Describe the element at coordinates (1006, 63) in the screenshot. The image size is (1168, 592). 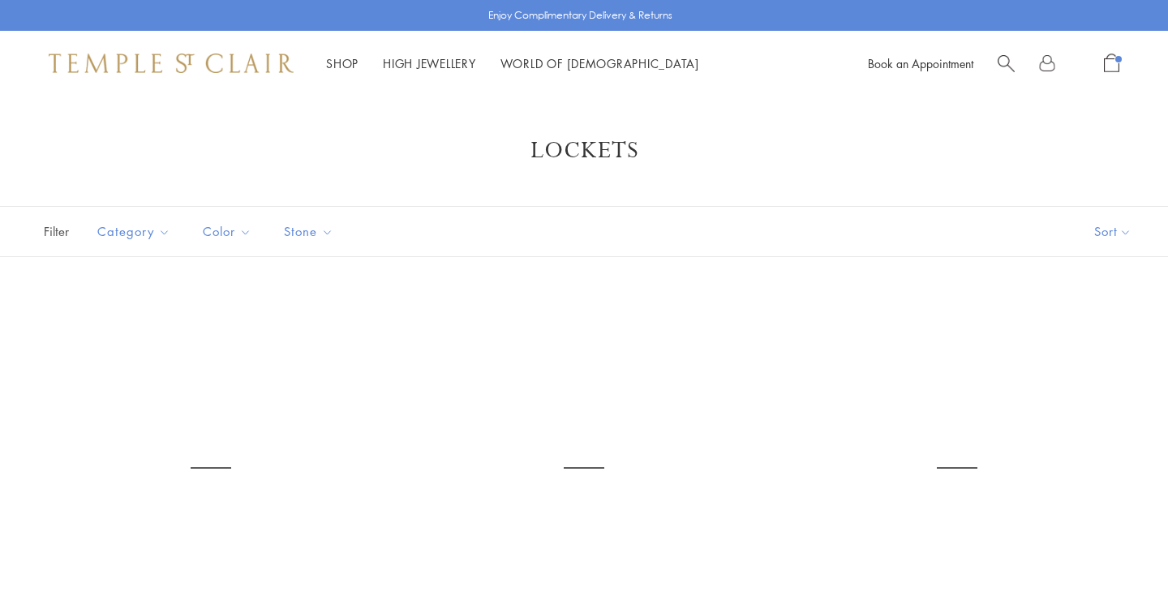
I see `a: Search` at that location.